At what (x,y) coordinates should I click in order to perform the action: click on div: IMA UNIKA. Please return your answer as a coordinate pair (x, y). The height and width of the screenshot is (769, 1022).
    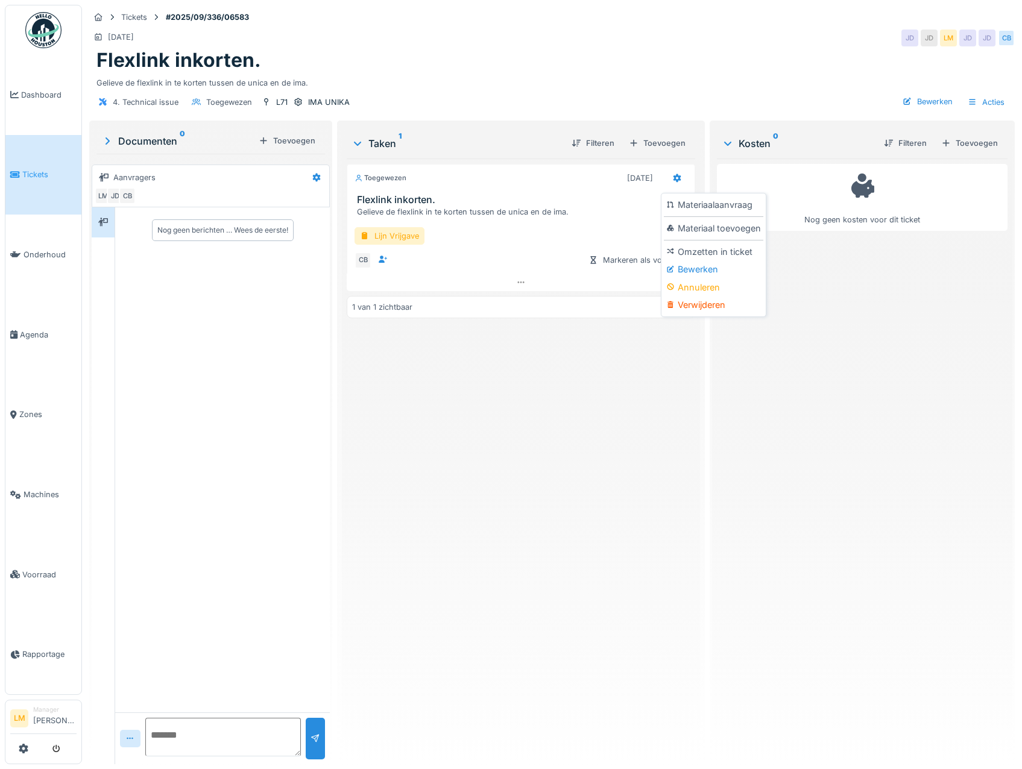
    Looking at the image, I should click on (329, 102).